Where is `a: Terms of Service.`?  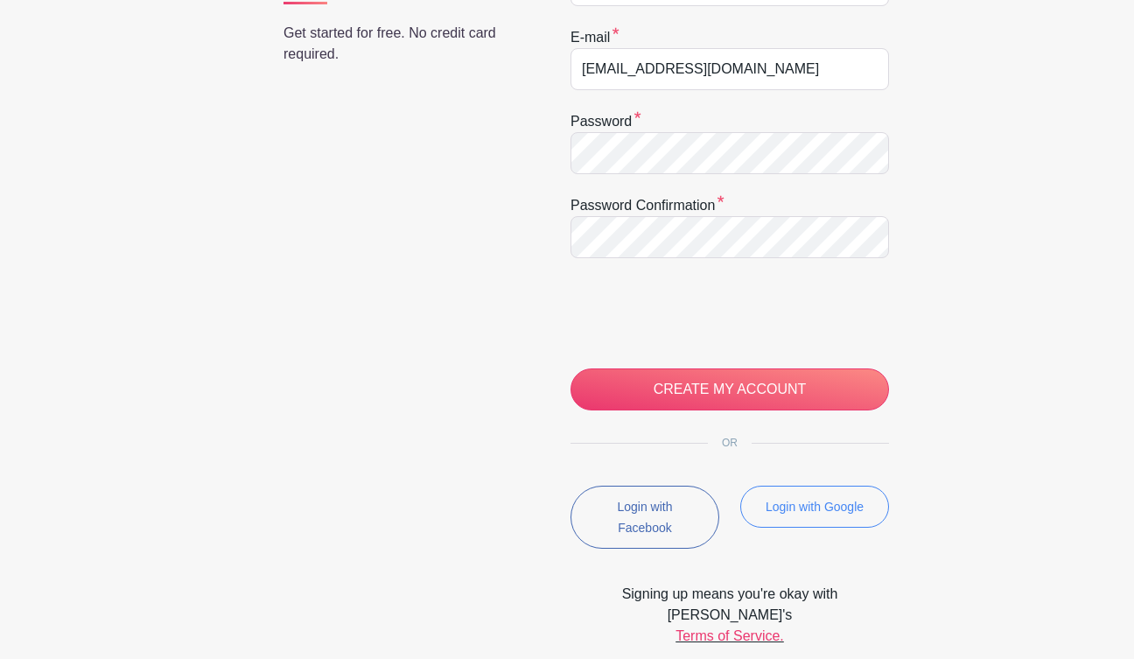
a: Terms of Service. is located at coordinates (730, 635).